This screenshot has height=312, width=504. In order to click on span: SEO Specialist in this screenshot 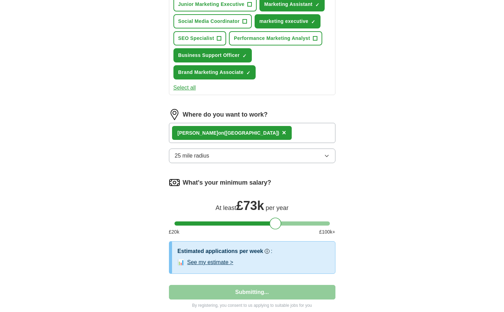, I will do `click(196, 38)`.